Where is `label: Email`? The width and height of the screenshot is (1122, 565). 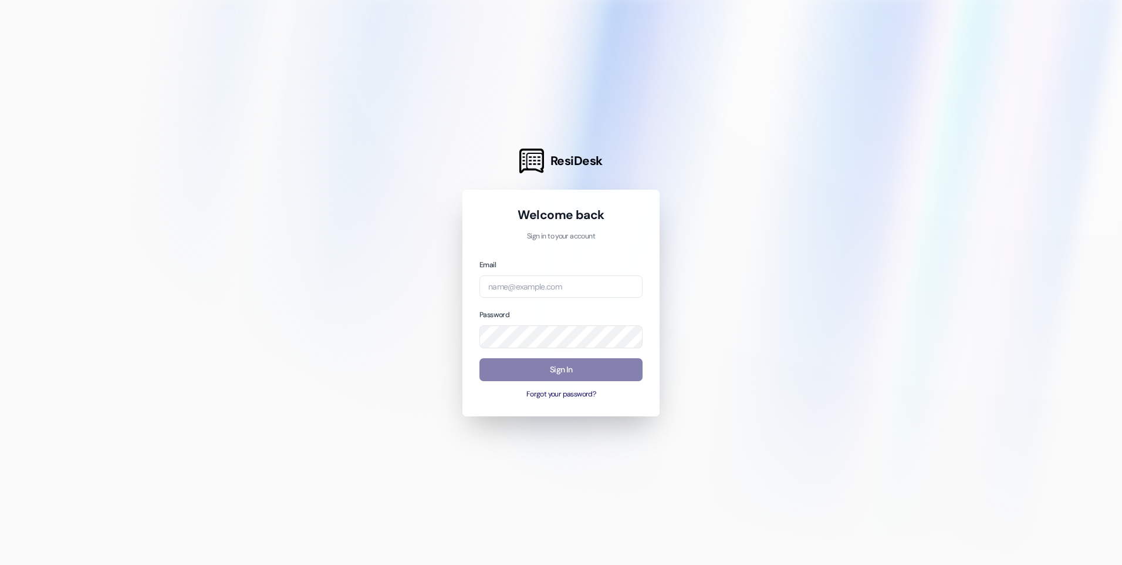
label: Email is located at coordinates (488, 265).